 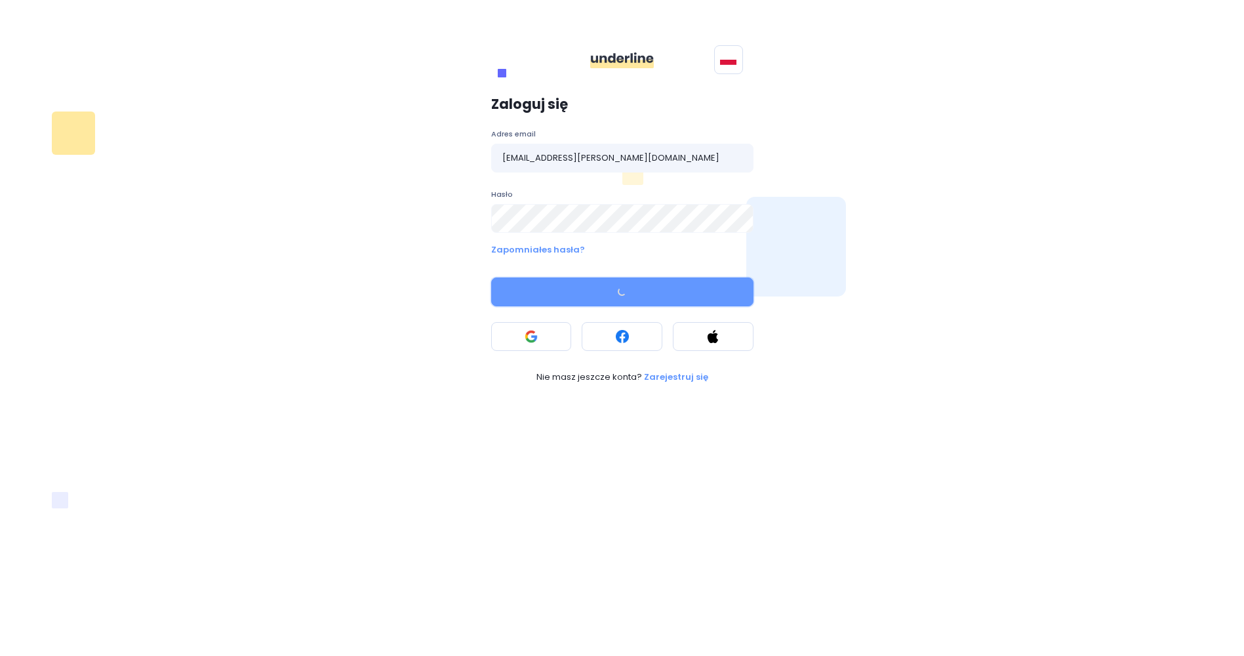 I want to click on label: Hasło, so click(x=623, y=194).